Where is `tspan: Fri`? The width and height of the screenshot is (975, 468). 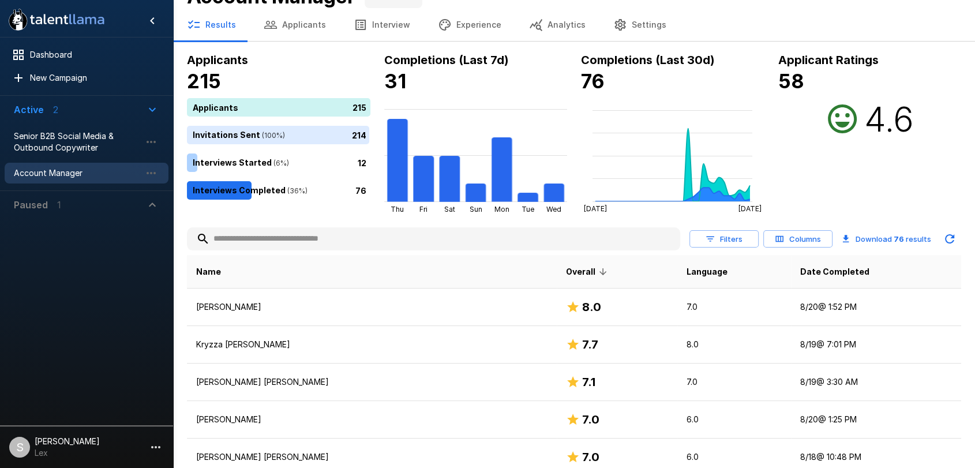
tspan: Fri is located at coordinates (423, 209).